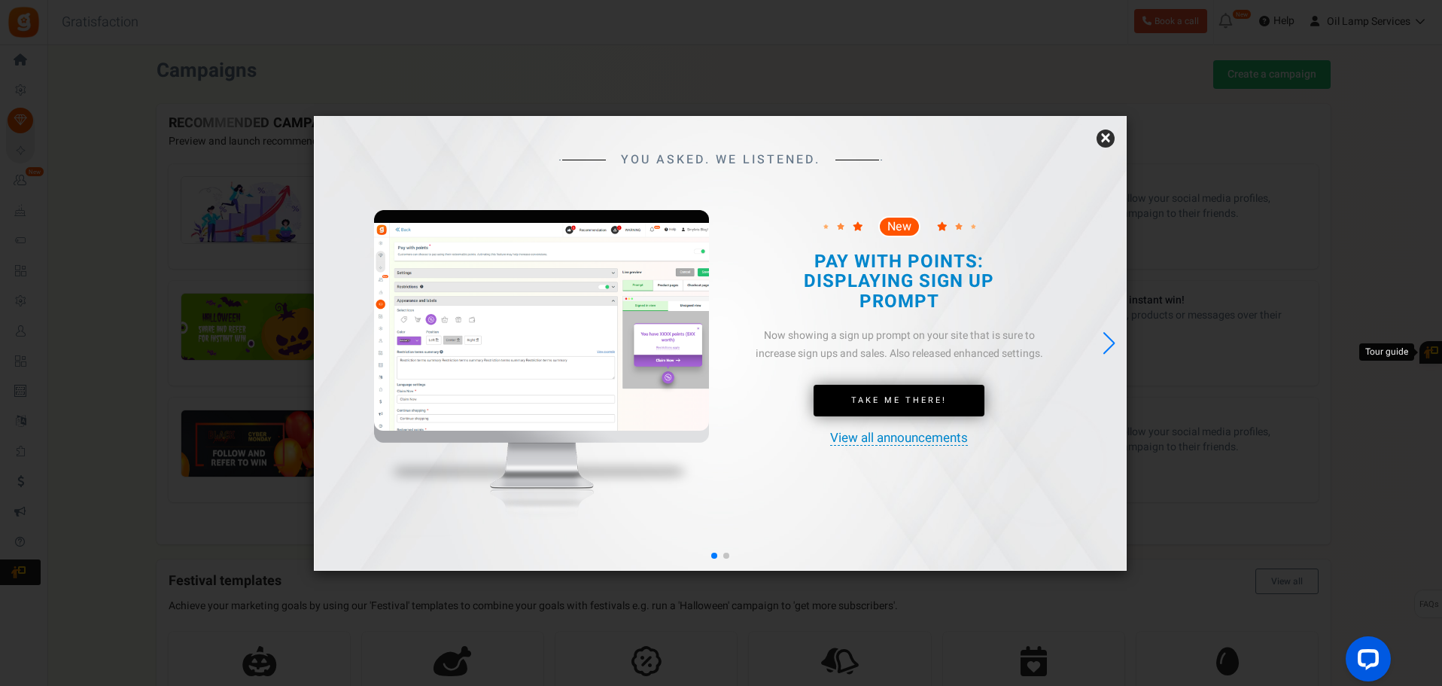  Describe the element at coordinates (899, 400) in the screenshot. I see `a: Take Me There!` at that location.